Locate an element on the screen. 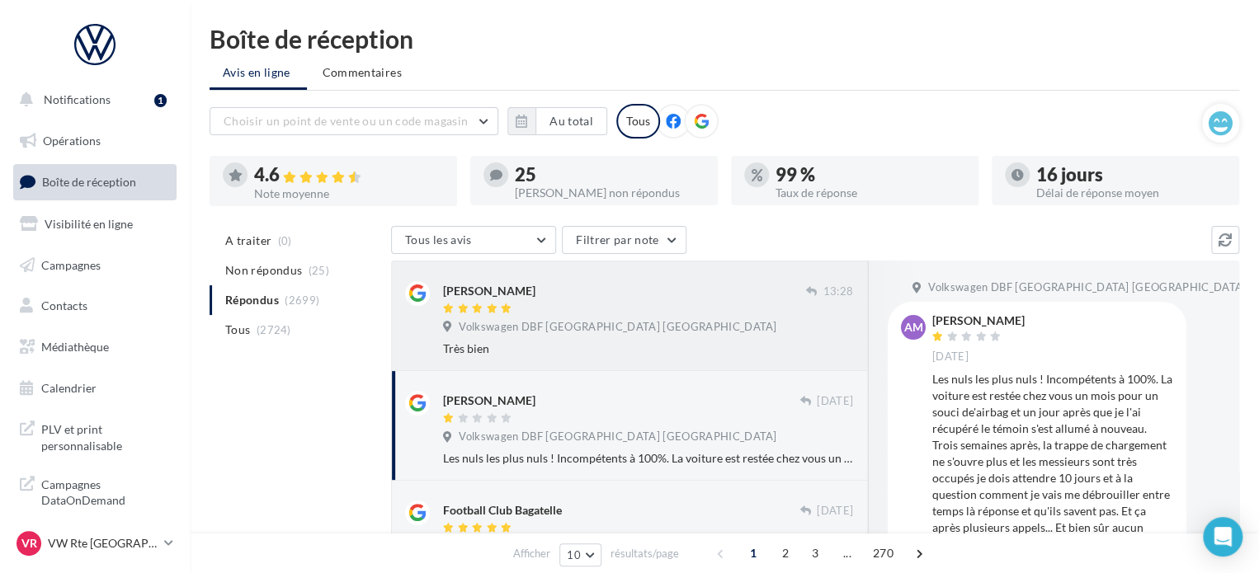  a: Opérations is located at coordinates (95, 141).